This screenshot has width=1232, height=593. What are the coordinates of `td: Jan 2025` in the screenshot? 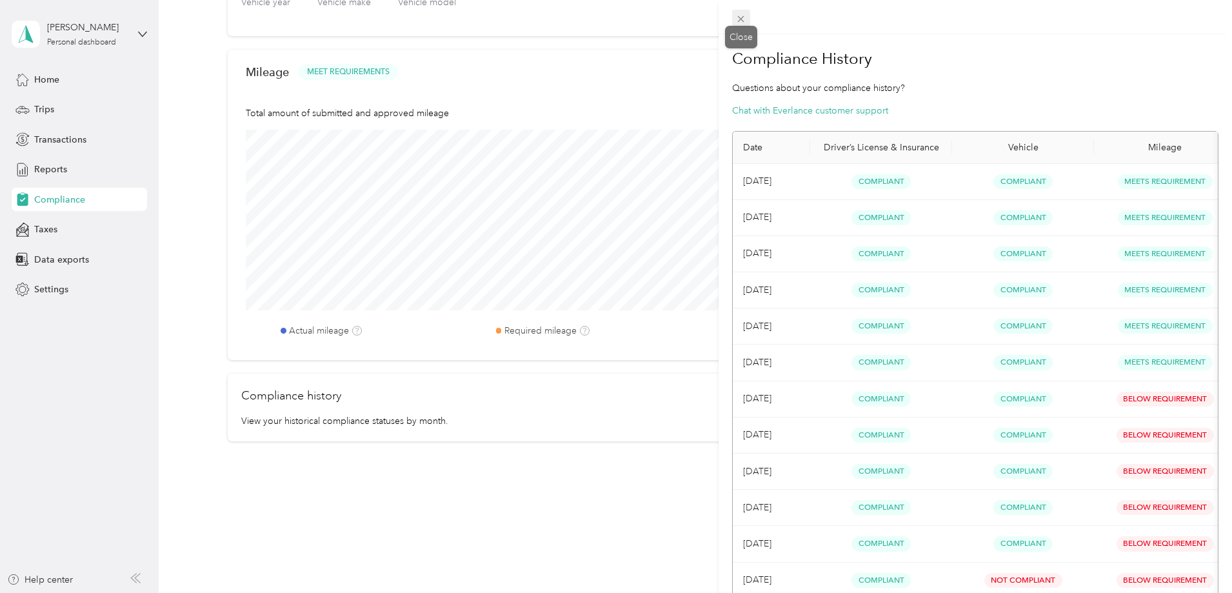 It's located at (772, 472).